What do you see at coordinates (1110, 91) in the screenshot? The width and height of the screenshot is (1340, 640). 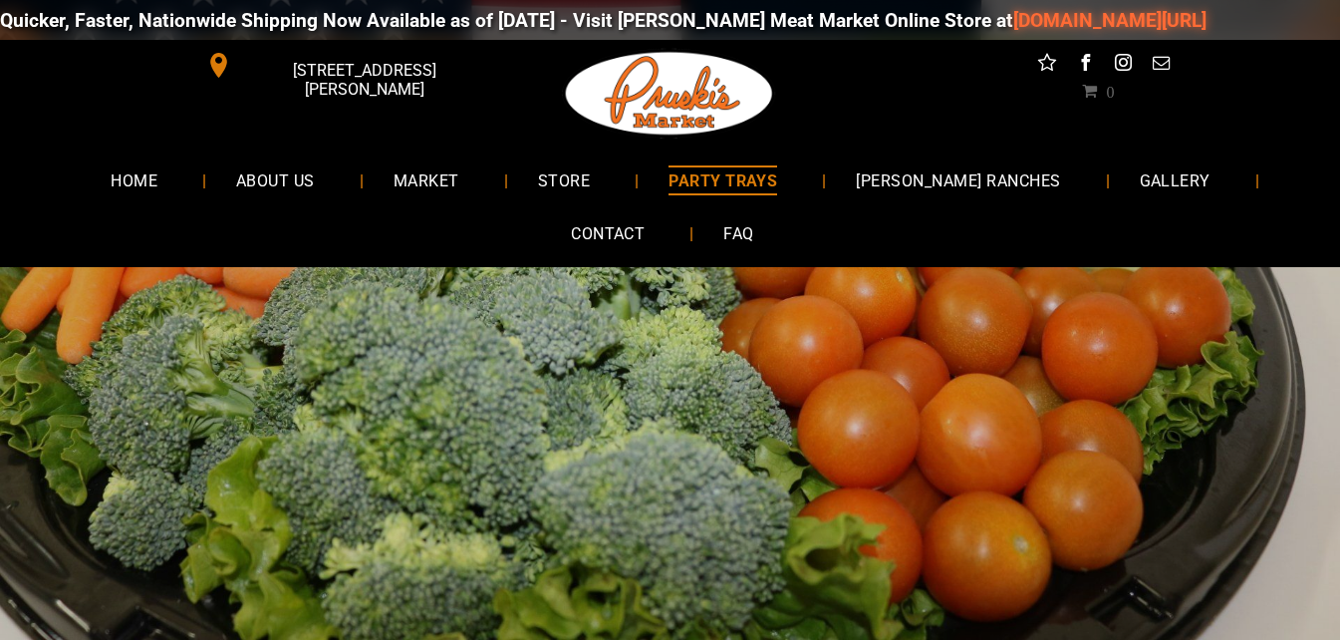 I see `span: 0` at bounding box center [1110, 91].